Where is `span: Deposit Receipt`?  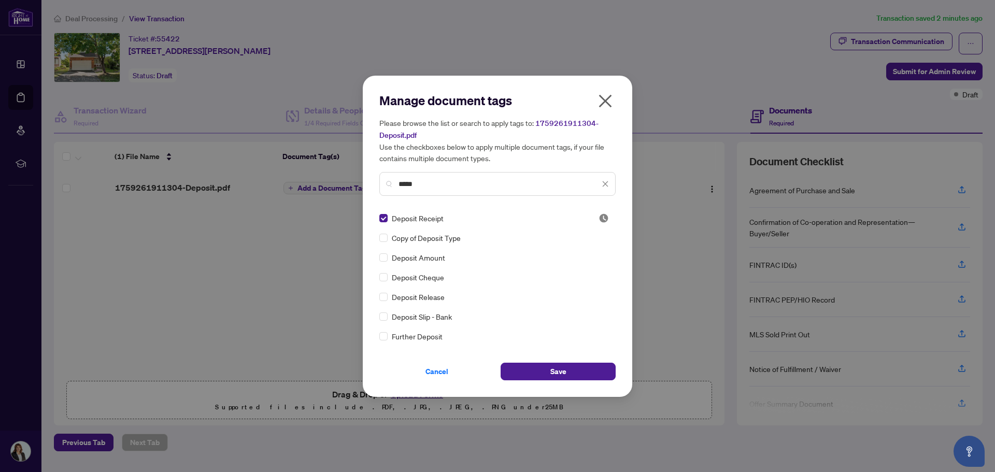
span: Deposit Receipt is located at coordinates (418, 218).